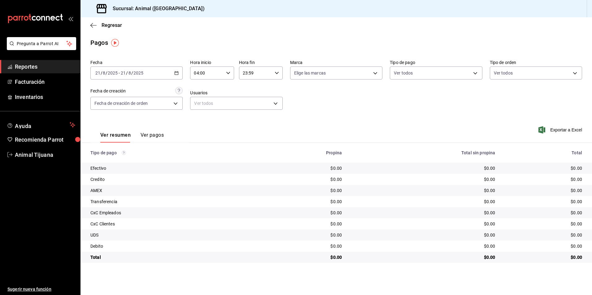 The width and height of the screenshot is (592, 295). I want to click on div: Efectivo, so click(171, 168).